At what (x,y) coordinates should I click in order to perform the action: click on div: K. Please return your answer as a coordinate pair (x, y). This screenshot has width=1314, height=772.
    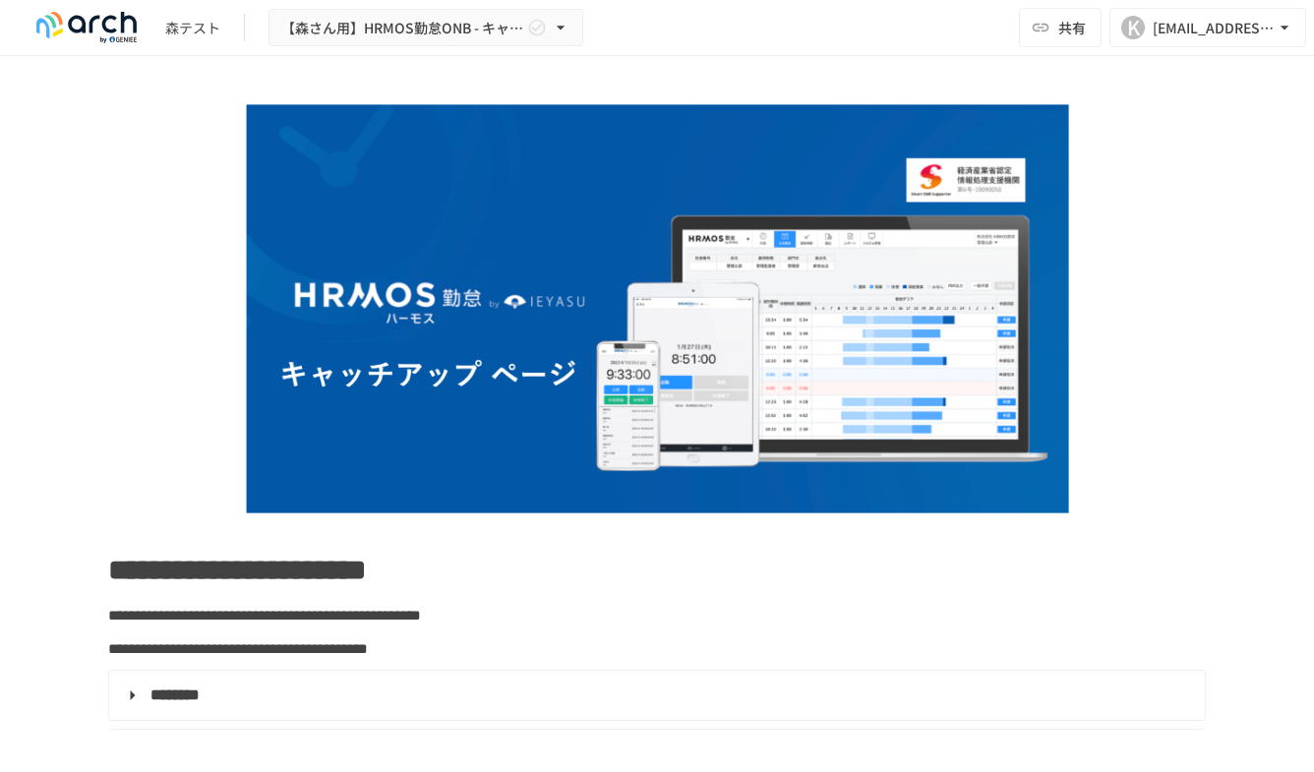
    Looking at the image, I should click on (1133, 28).